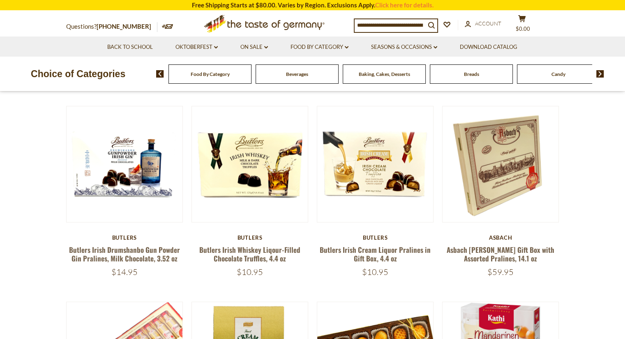 The width and height of the screenshot is (625, 339). Describe the element at coordinates (404, 47) in the screenshot. I see `a: Seasons & Occasions` at that location.